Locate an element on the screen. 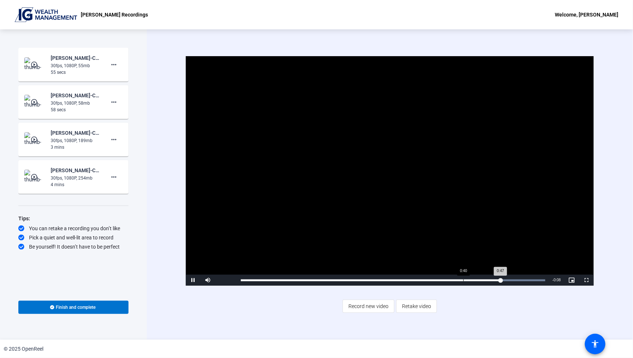  div: © 2025 OpenReel is located at coordinates (23, 349).